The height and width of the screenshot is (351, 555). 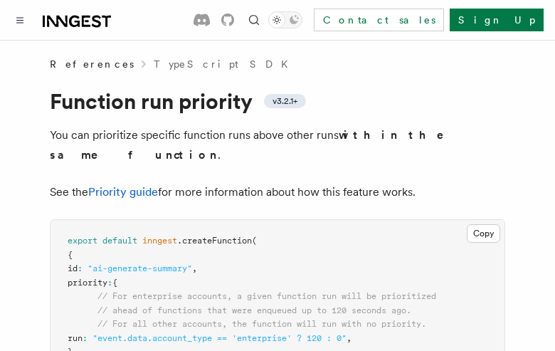 What do you see at coordinates (267, 296) in the screenshot?
I see `span: // For enterprise accounts, a given function run will be prioritized` at bounding box center [267, 296].